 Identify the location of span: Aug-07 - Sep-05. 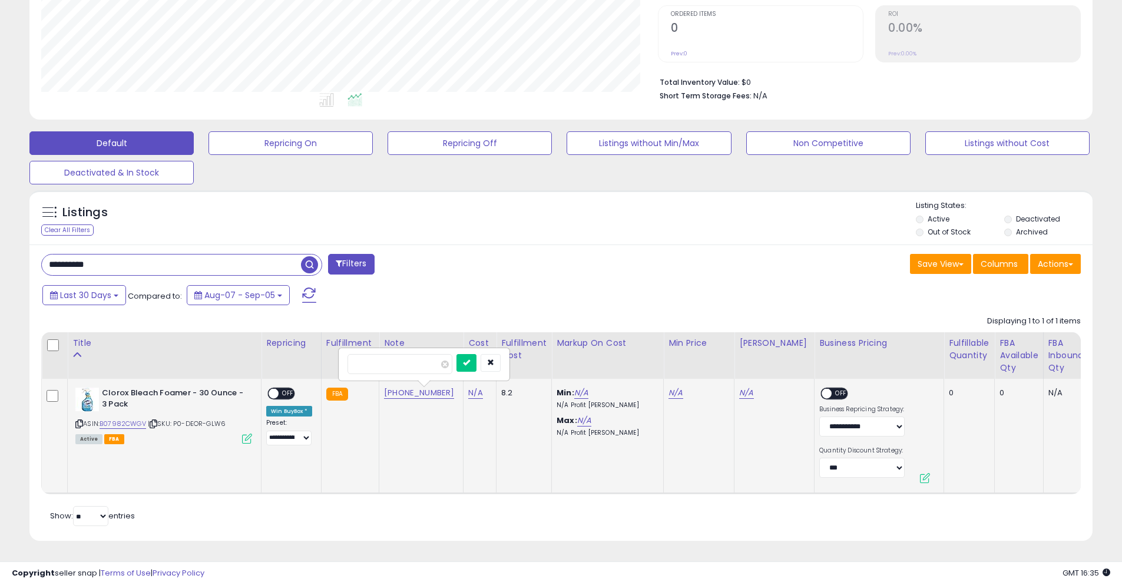
(240, 295).